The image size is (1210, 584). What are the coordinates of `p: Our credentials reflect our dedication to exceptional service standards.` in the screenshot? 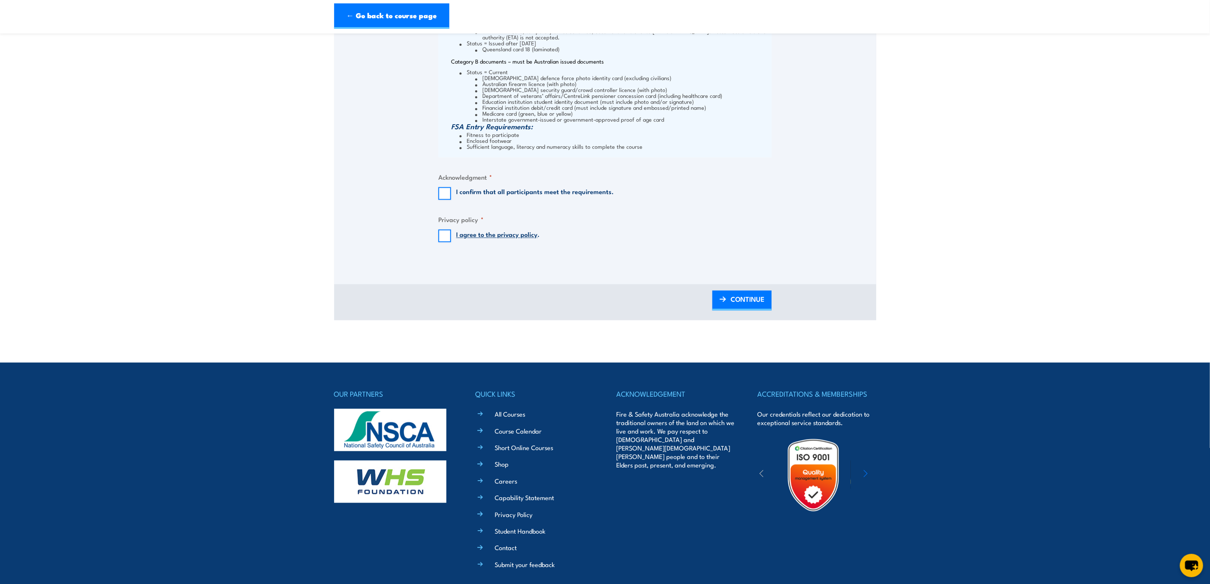 It's located at (817, 419).